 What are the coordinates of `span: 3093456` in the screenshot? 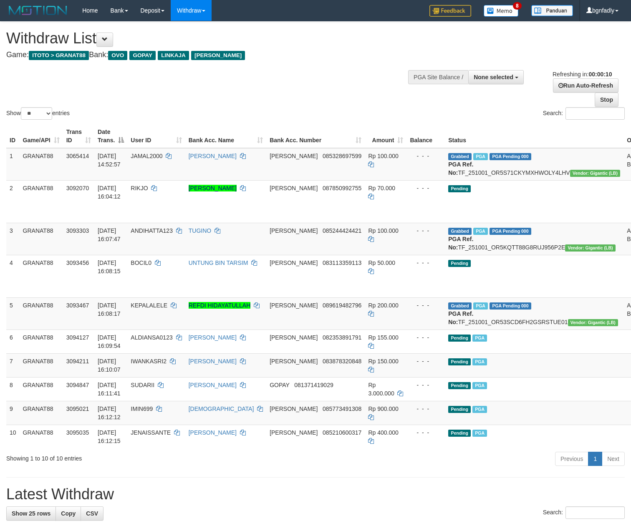 It's located at (78, 263).